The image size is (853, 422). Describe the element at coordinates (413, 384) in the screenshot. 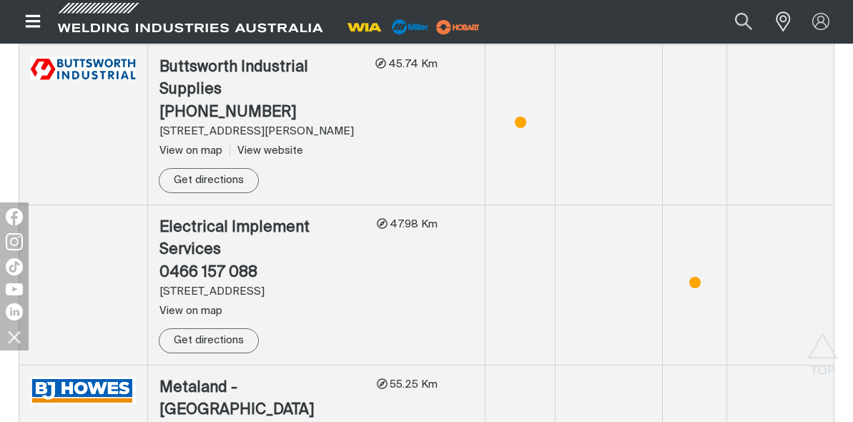

I see `span: 55.25 Km` at that location.